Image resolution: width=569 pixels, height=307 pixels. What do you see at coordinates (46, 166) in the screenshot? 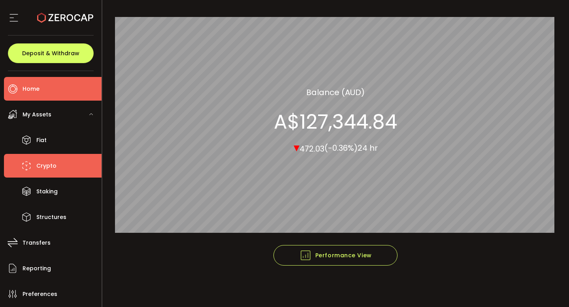
I see `span: Crypto` at bounding box center [46, 166].